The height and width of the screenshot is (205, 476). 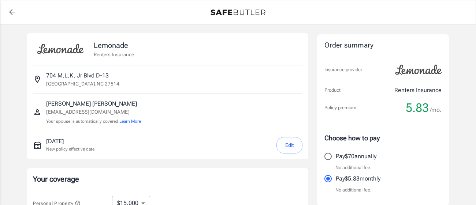 I want to click on p: Insurance provider, so click(x=343, y=70).